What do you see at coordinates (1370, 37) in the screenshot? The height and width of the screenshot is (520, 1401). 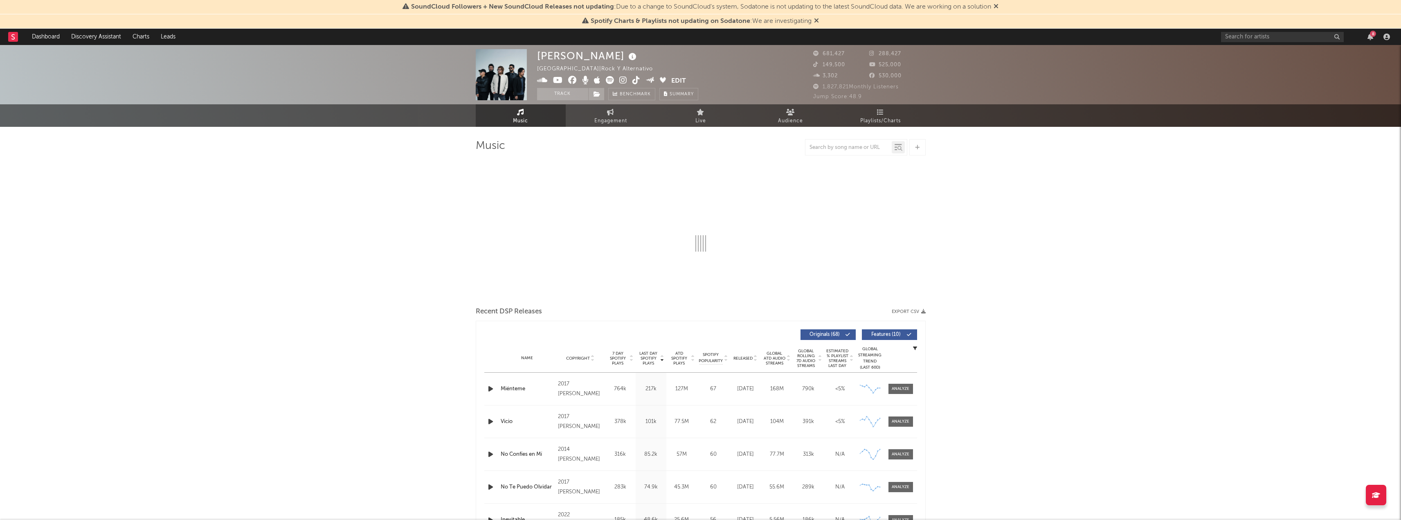 I see `button: 8` at bounding box center [1370, 37].